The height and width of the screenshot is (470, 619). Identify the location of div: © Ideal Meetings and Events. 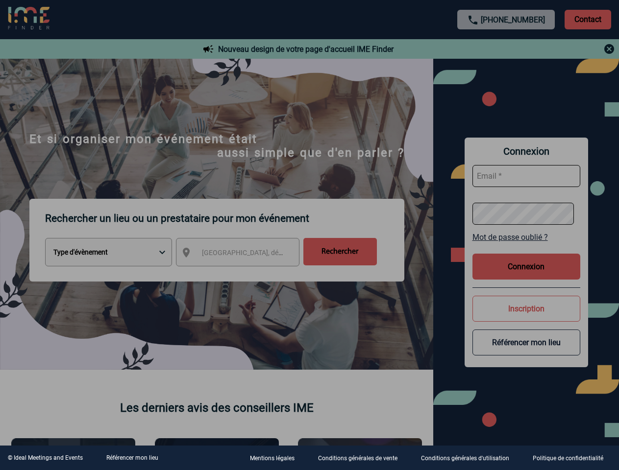
(45, 458).